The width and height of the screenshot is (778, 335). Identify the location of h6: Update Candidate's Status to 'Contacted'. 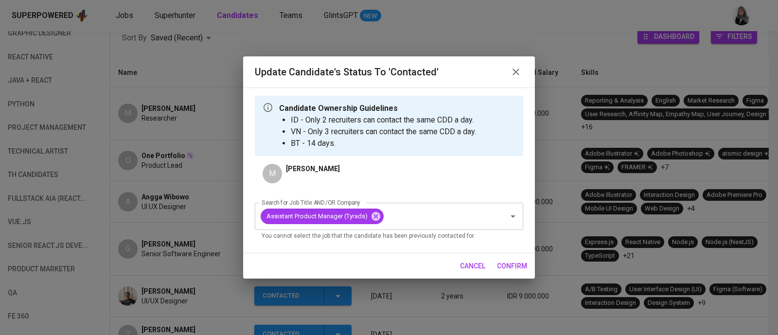
(347, 72).